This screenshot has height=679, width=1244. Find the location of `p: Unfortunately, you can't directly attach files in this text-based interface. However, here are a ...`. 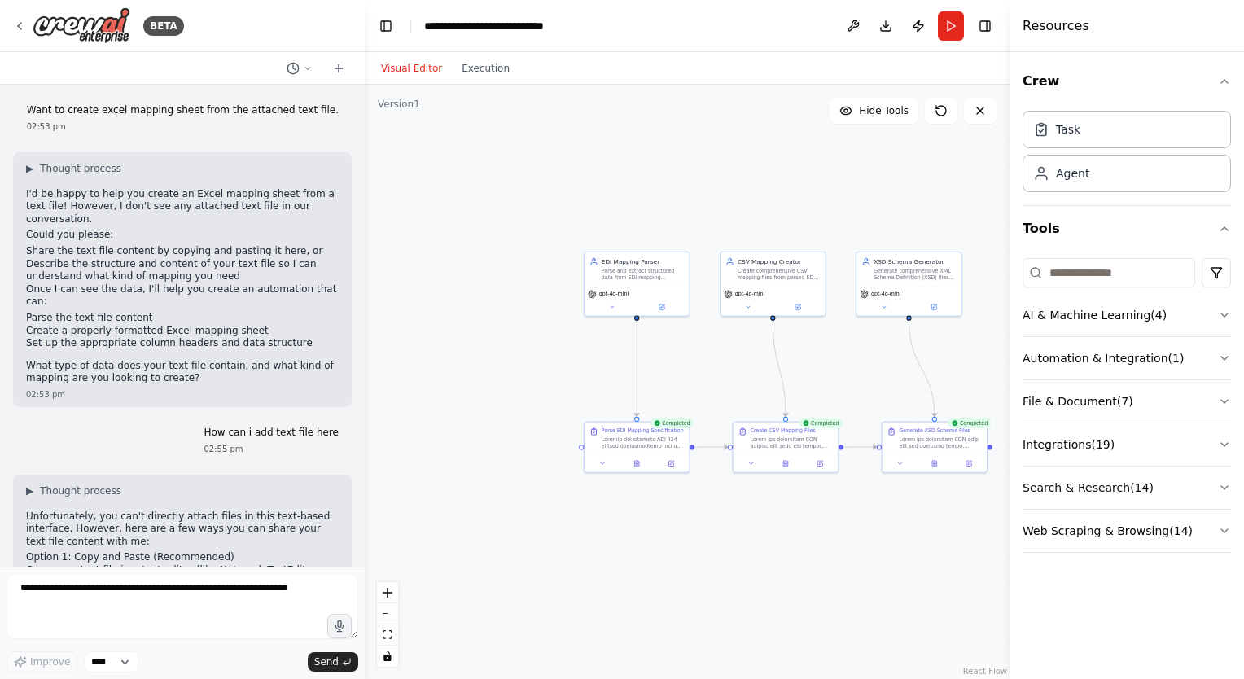

p: Unfortunately, you can't directly attach files in this text-based interface. However, here are a ... is located at coordinates (182, 529).